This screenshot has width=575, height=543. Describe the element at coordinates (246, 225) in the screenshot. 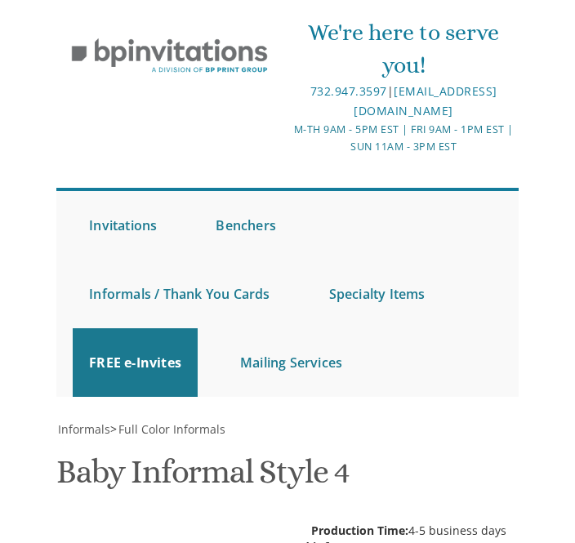

I see `a: Benchers` at that location.